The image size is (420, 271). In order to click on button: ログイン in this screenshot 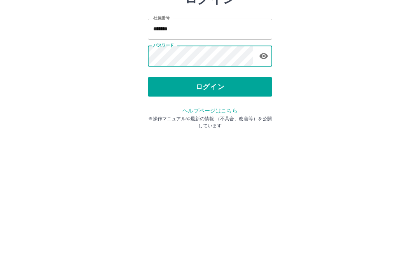, I will do `click(210, 144)`.